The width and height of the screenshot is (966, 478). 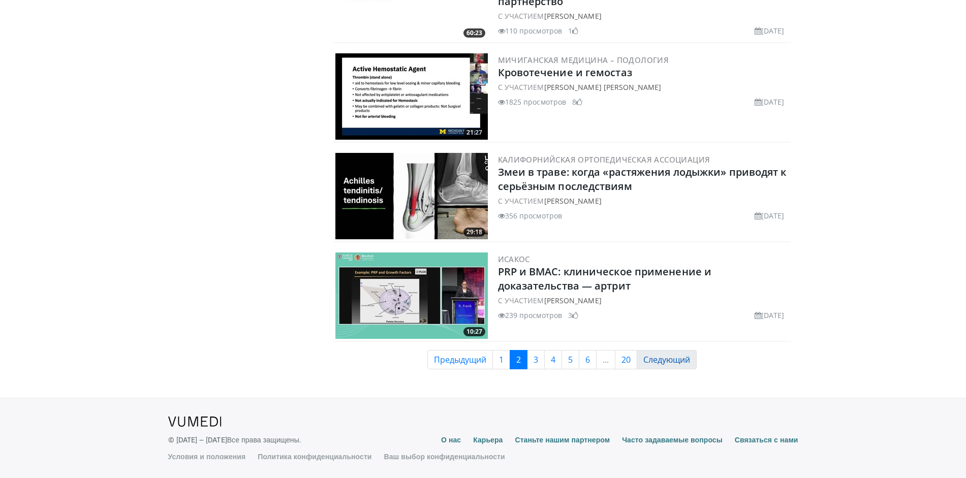 What do you see at coordinates (514, 259) in the screenshot?
I see `font: ИСАКОС` at bounding box center [514, 259].